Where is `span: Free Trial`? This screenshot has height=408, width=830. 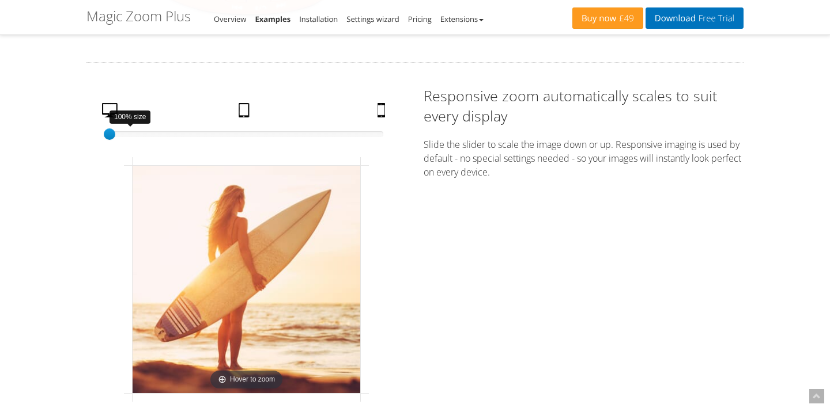
span: Free Trial is located at coordinates (714, 18).